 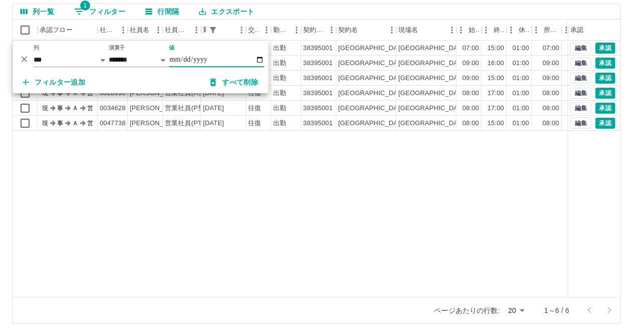 What do you see at coordinates (516, 311) in the screenshot?
I see `div: 20` at bounding box center [516, 311].